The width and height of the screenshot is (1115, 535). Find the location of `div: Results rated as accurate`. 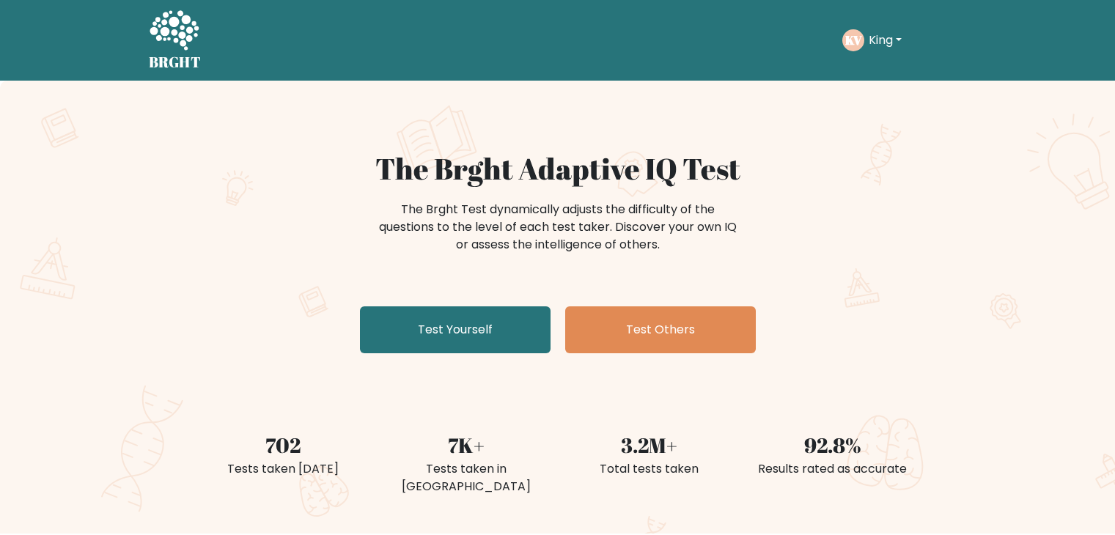

div: Results rated as accurate is located at coordinates (833, 469).